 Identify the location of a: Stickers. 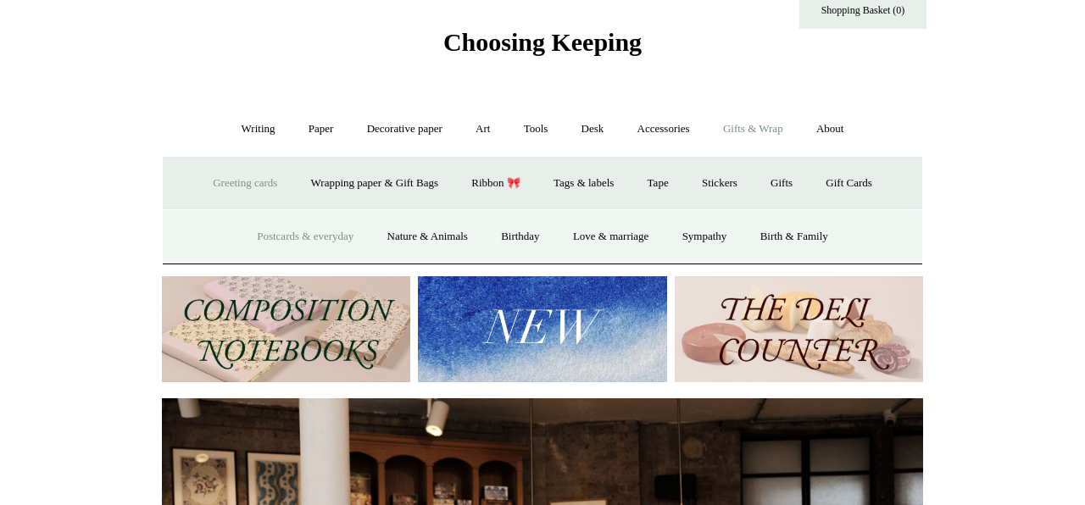
(720, 183).